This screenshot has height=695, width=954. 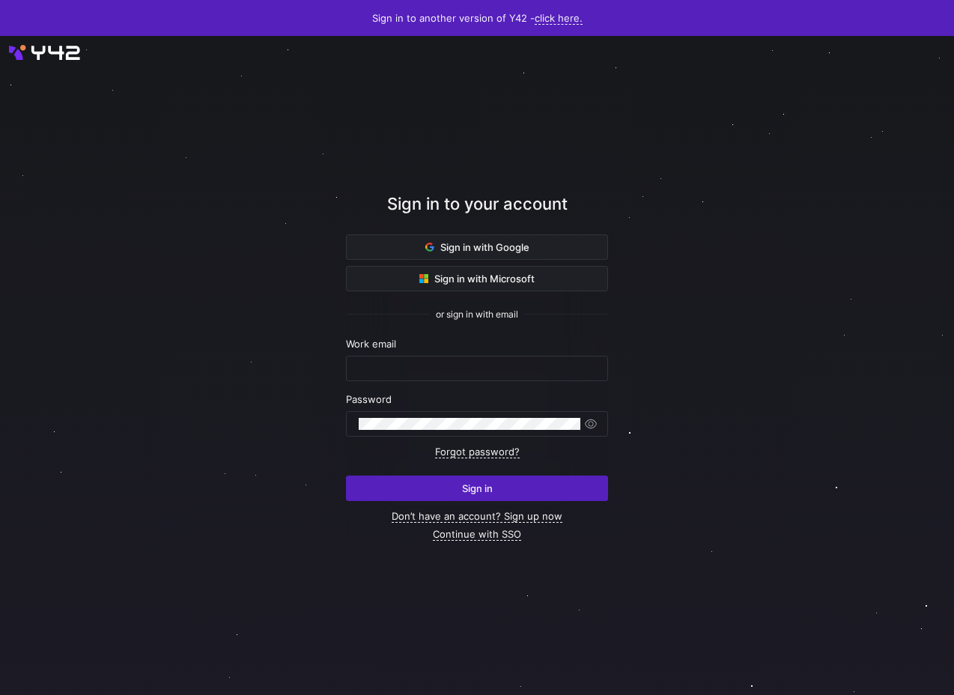 I want to click on button: Sign in with Google, so click(x=477, y=247).